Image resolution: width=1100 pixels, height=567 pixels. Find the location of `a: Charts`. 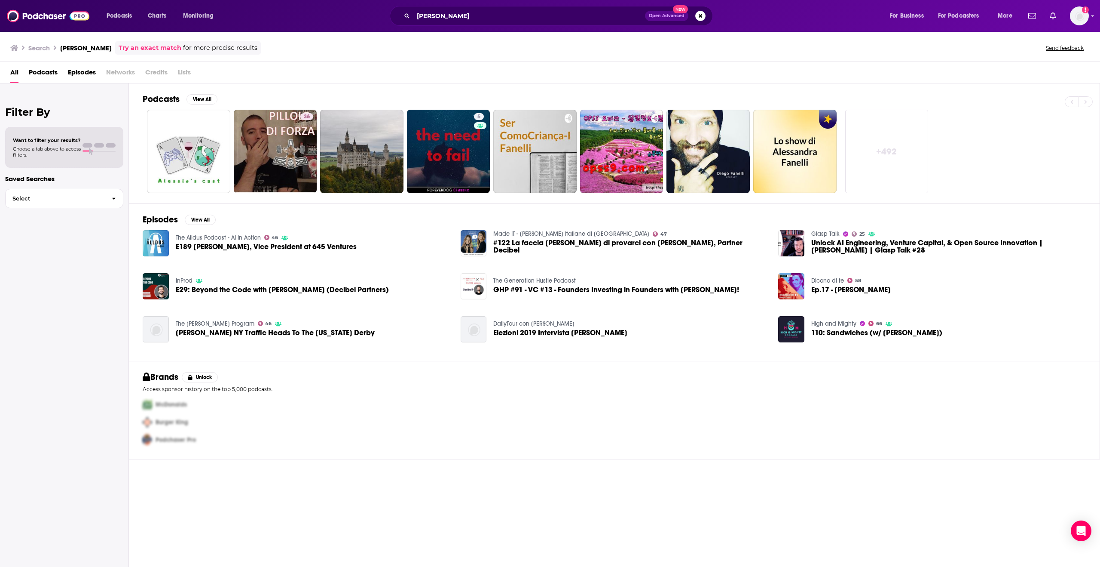

a: Charts is located at coordinates (157, 16).